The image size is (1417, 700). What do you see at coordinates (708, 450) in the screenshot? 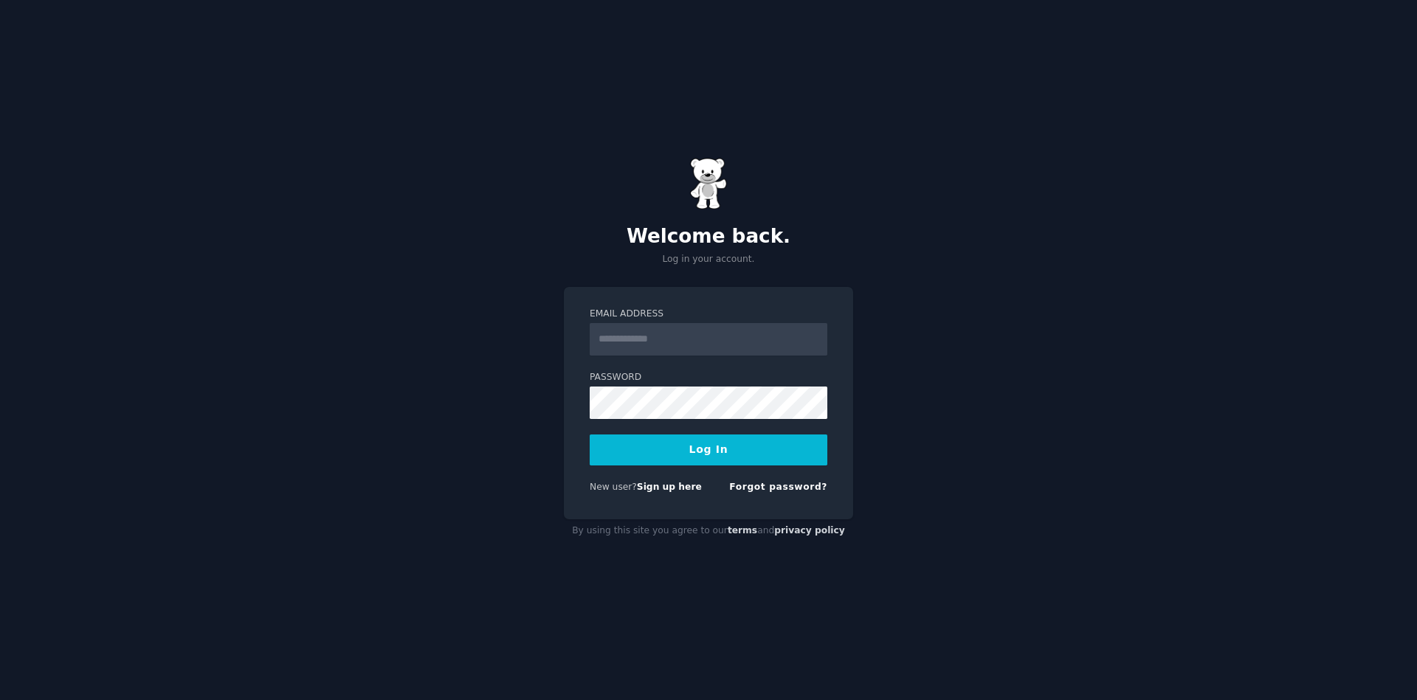
I see `button: Log In` at bounding box center [708, 450].